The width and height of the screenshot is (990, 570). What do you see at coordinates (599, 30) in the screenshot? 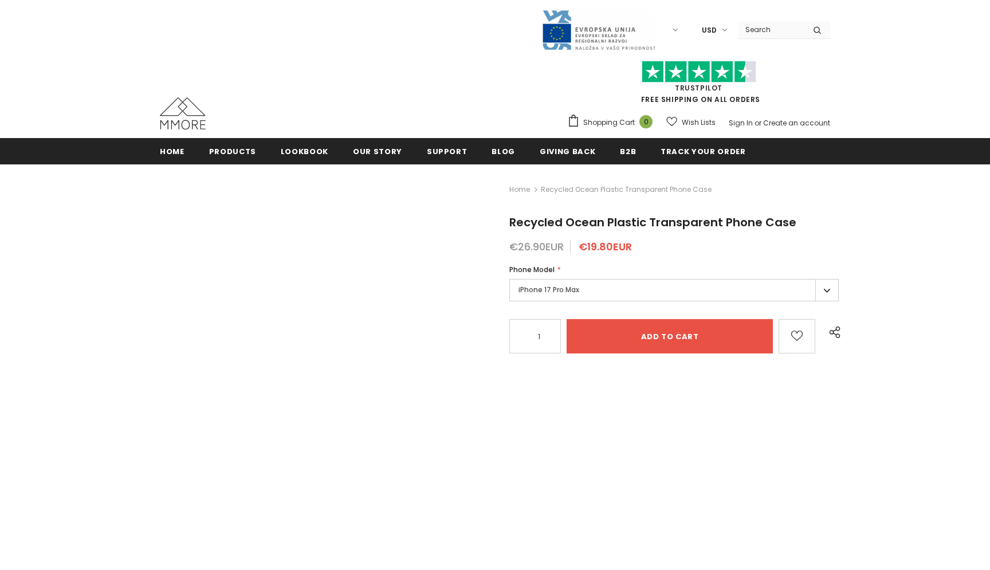
I see `img: Javni Razpis` at bounding box center [599, 30].